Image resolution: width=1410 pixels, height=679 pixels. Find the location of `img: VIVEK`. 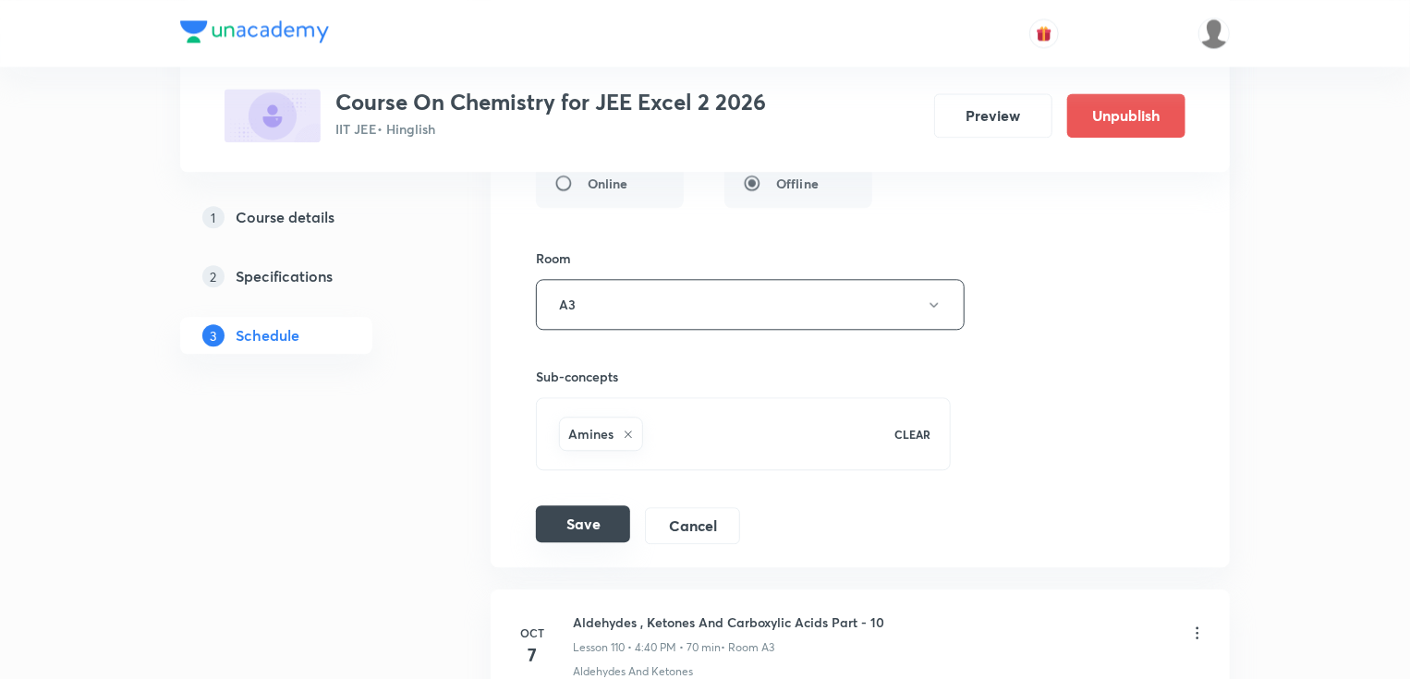

img: VIVEK is located at coordinates (1214, 33).